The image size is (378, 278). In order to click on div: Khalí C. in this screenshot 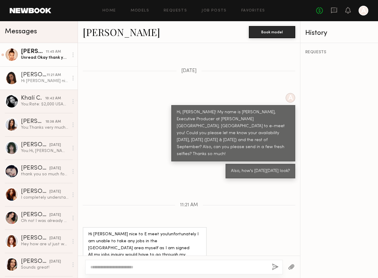, I will do `click(33, 98)`.